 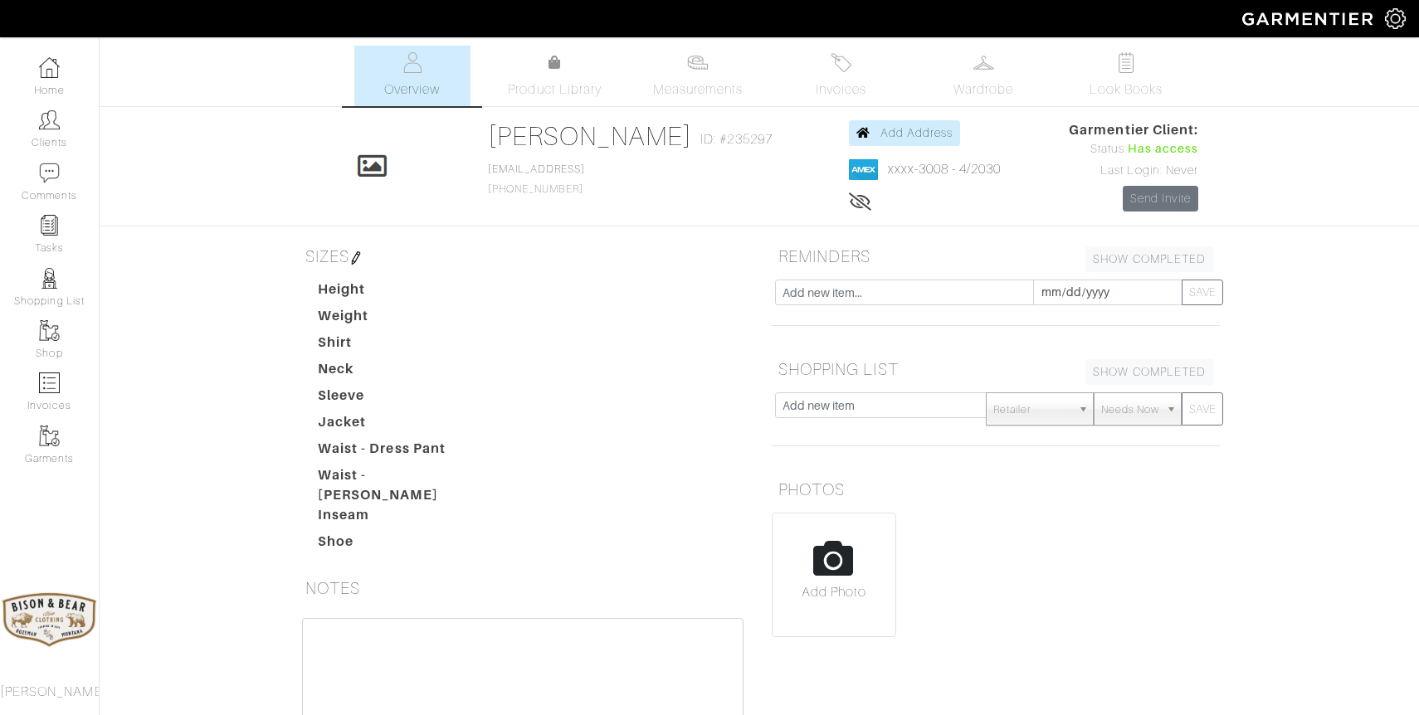 I want to click on img: reminder-icon-8004d30b9f0a5d33ae49ab947aed9ed385cf756f9e5892f1edd6e32f2345188e.png, so click(x=49, y=225).